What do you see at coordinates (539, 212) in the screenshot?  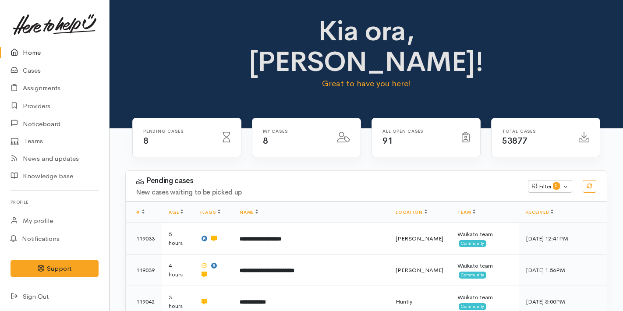 I see `a: Received` at bounding box center [539, 212].